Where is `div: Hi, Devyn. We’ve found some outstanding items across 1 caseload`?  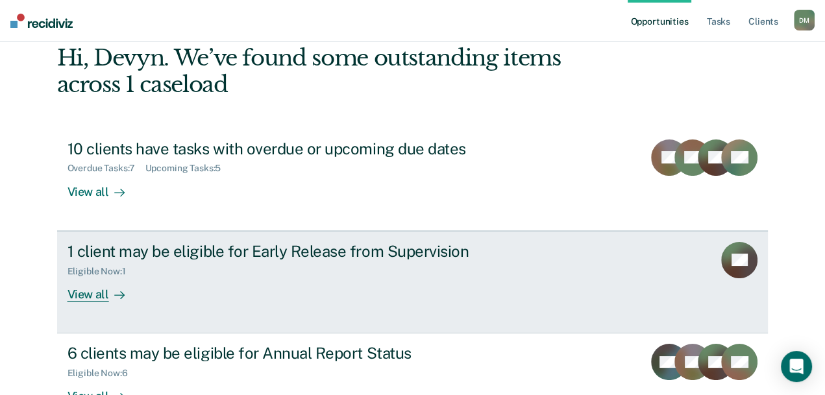 div: Hi, Devyn. We’ve found some outstanding items across 1 caseload is located at coordinates (341, 71).